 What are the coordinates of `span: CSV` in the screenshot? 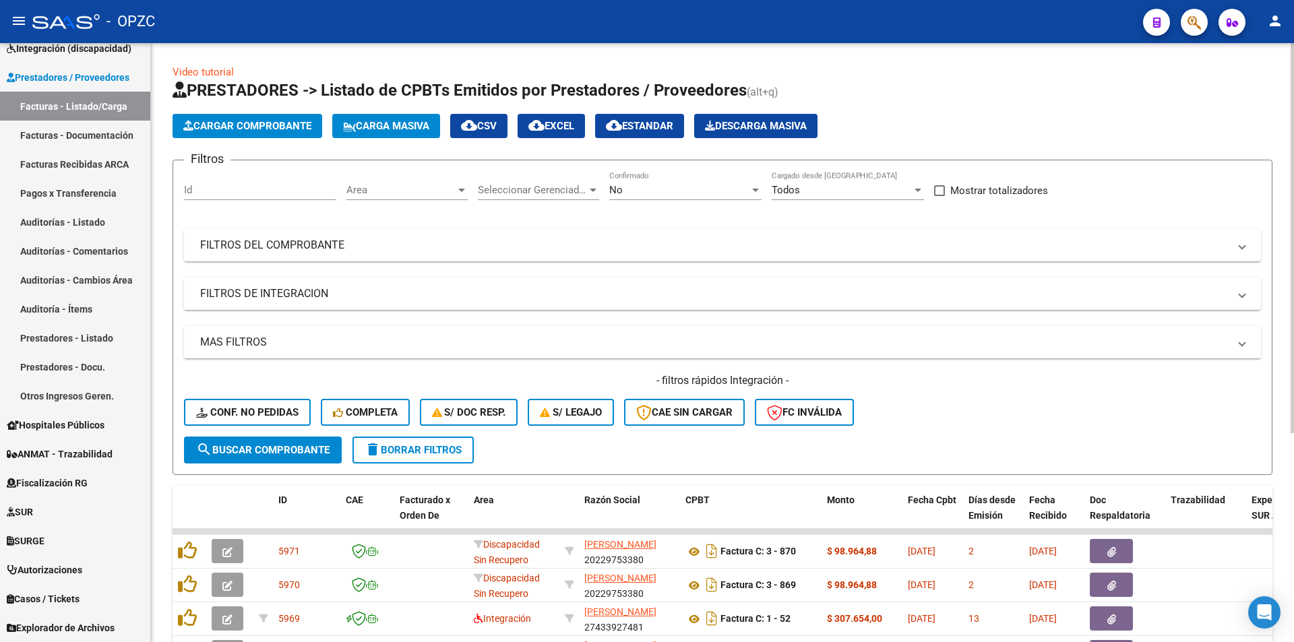 It's located at (479, 126).